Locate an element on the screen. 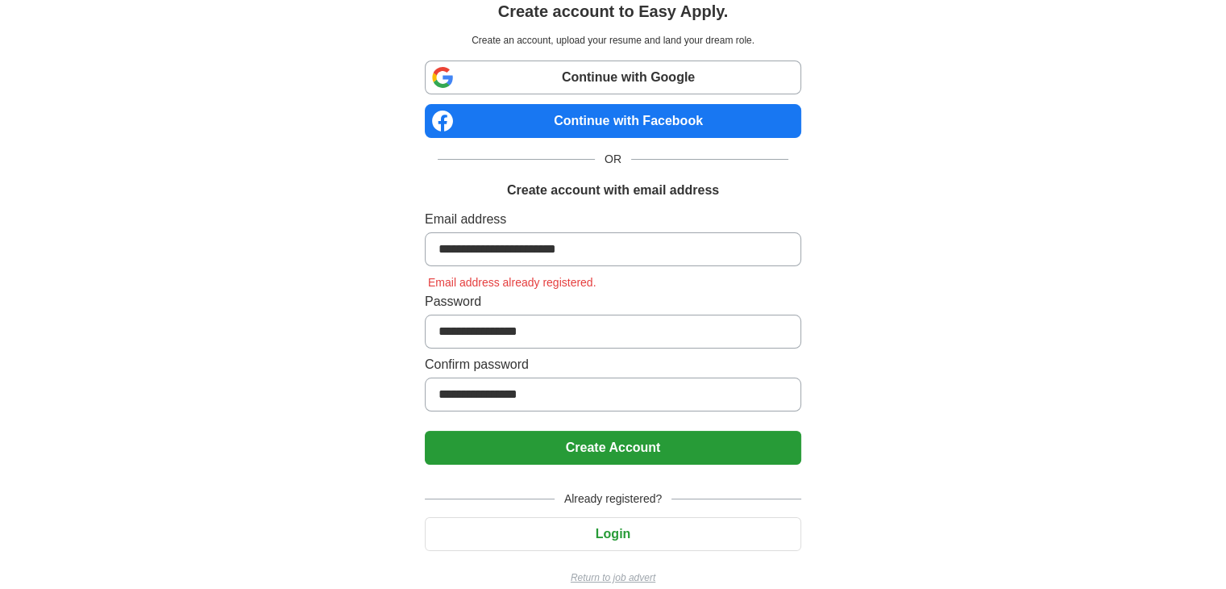  label: Confirm password is located at coordinates (613, 364).